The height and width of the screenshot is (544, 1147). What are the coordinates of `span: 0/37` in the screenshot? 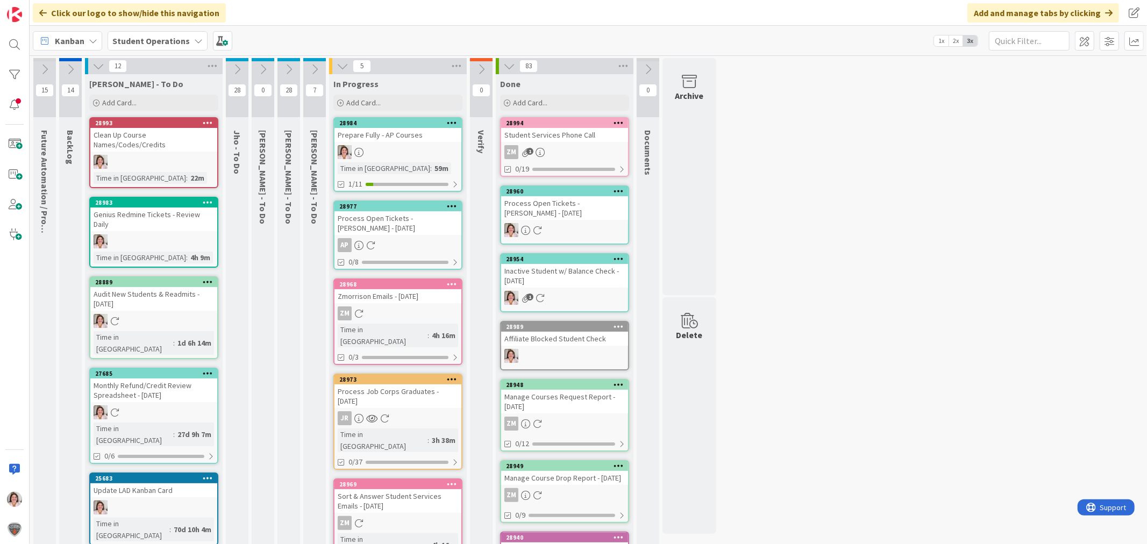 It's located at (356, 462).